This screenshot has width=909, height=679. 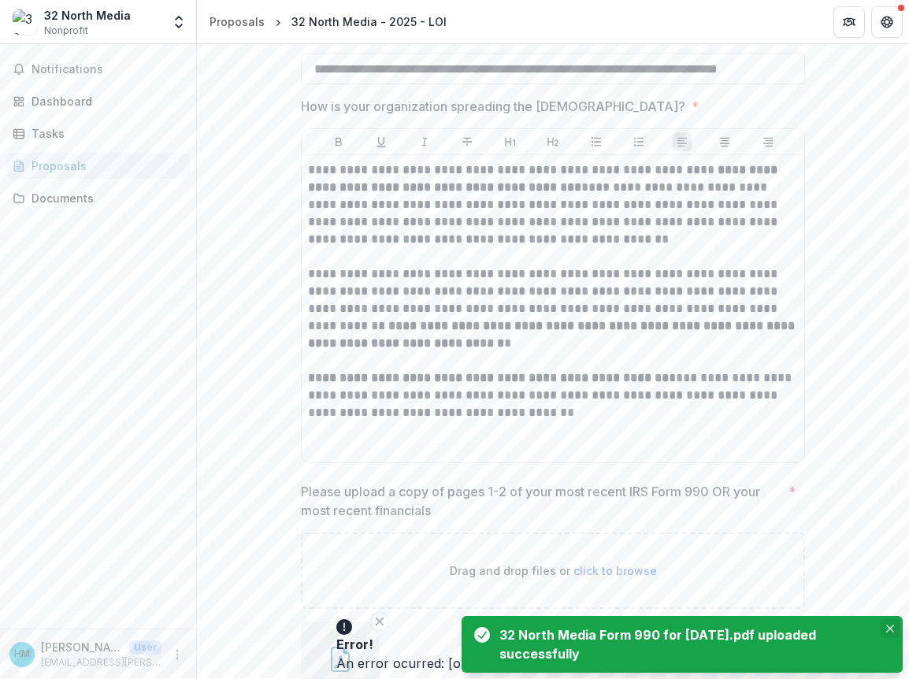 What do you see at coordinates (104, 133) in the screenshot?
I see `div: Tasks` at bounding box center [104, 133].